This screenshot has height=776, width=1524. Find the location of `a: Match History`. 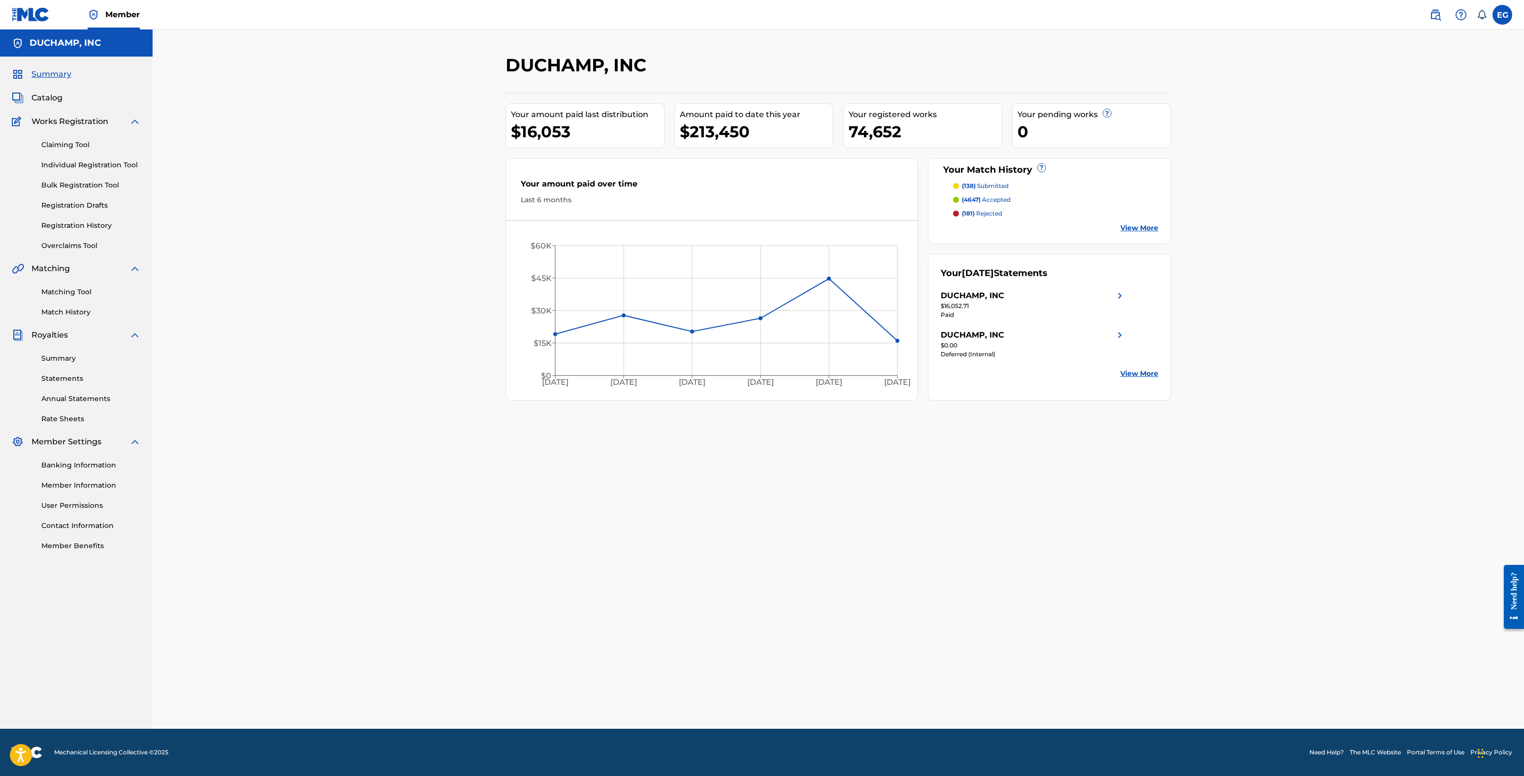

a: Match History is located at coordinates (91, 312).